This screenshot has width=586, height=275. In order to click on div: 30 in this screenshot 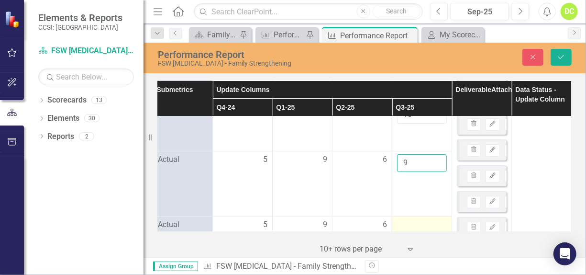, I will do `click(92, 118)`.